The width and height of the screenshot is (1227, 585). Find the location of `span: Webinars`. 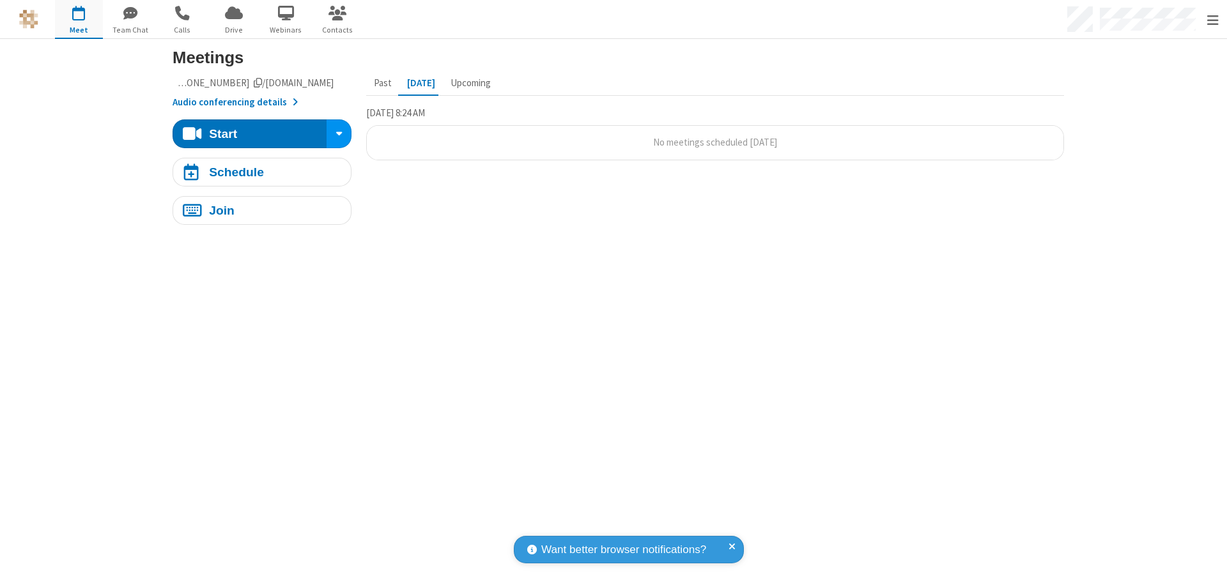

span: Webinars is located at coordinates (286, 30).